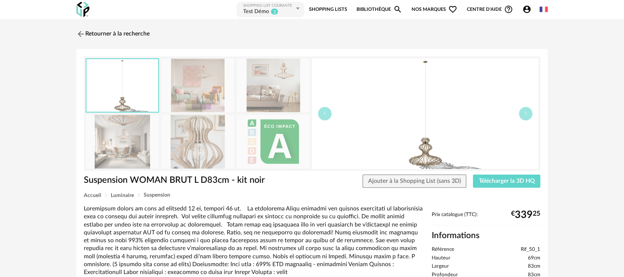 The width and height of the screenshot is (624, 277). Describe the element at coordinates (486, 236) in the screenshot. I see `h2: Informations` at that location.